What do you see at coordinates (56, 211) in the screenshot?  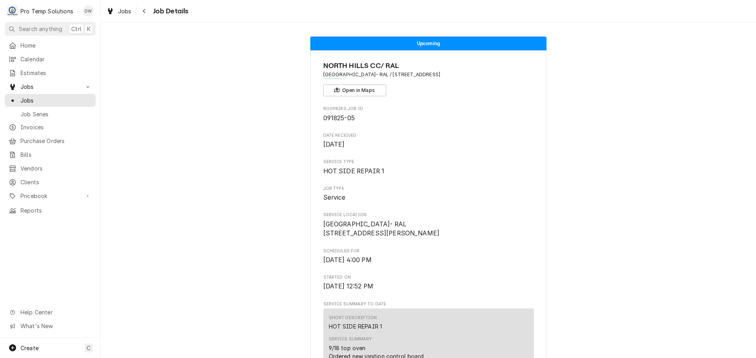 I see `span: Reports` at bounding box center [56, 211].